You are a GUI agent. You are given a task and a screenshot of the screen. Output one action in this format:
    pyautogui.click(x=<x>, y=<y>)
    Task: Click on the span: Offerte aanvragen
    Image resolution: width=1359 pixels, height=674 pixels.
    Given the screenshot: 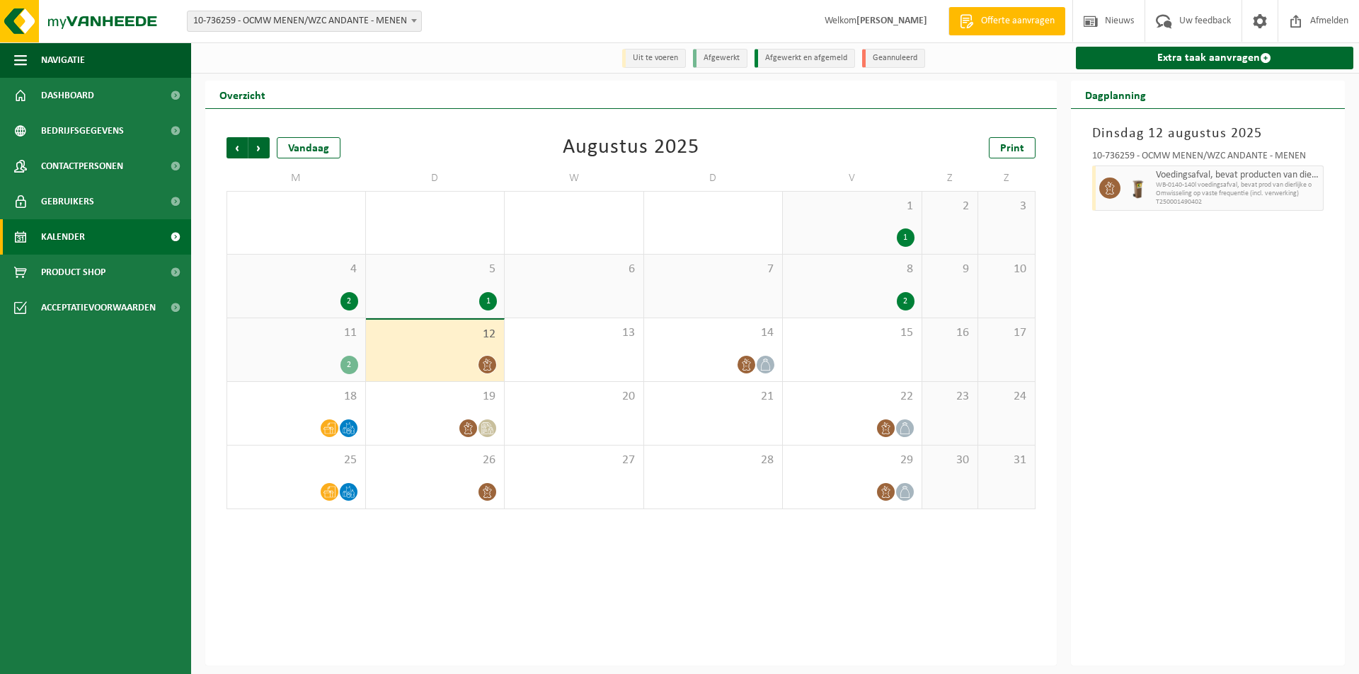 What is the action you would take?
    pyautogui.click(x=1018, y=21)
    